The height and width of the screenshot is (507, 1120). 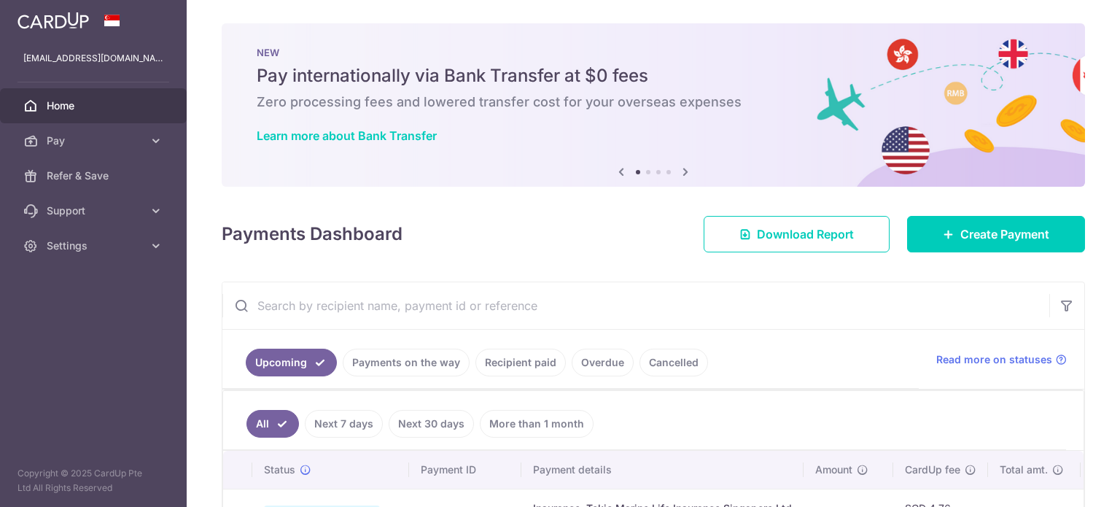 What do you see at coordinates (1001, 360) in the screenshot?
I see `a: Read more on statuses` at bounding box center [1001, 360].